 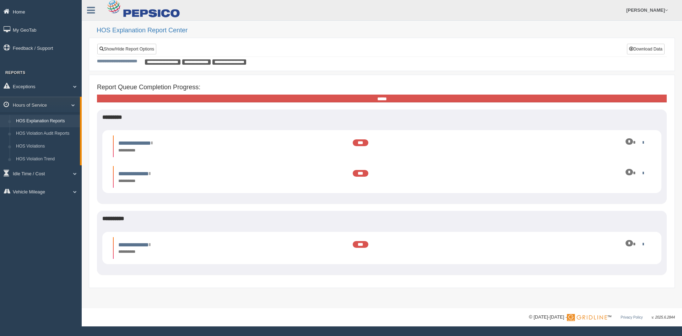 I want to click on a: HOS Explanation Reports, so click(x=46, y=121).